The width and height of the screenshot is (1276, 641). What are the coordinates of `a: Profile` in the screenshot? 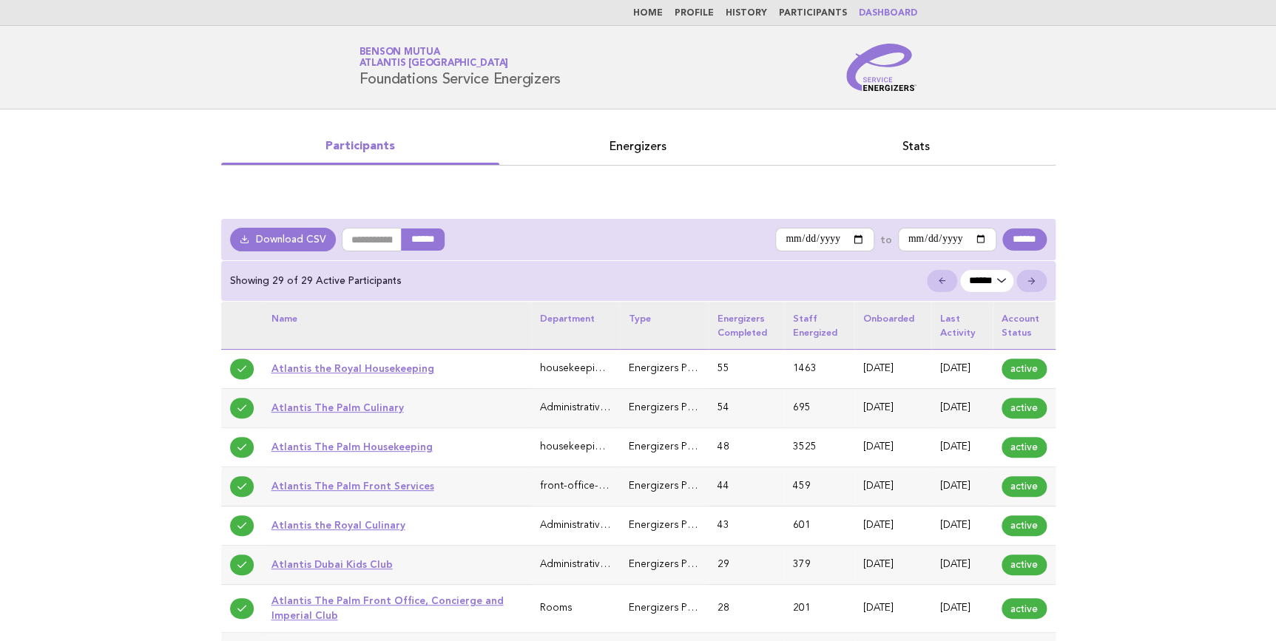 It's located at (694, 13).